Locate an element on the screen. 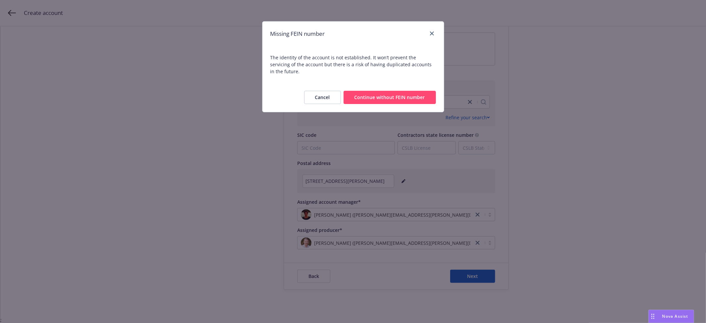 The image size is (706, 323). button: Nova Assist is located at coordinates (671, 316).